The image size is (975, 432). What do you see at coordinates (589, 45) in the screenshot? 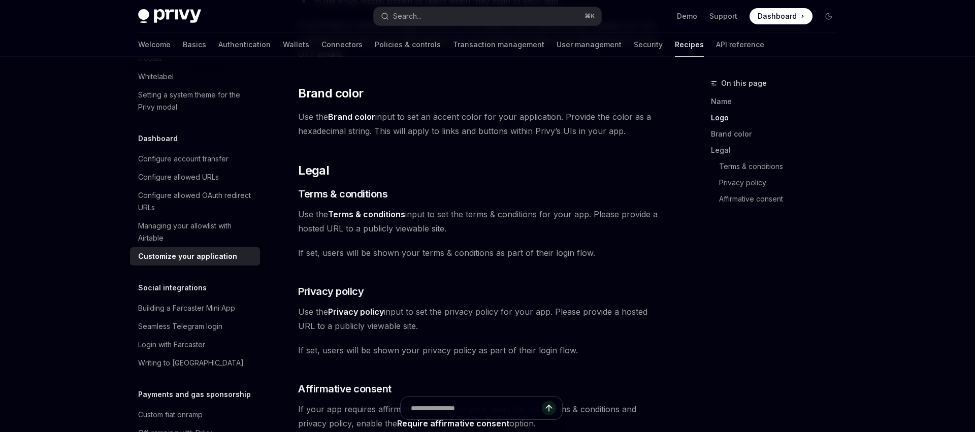
I see `a: User management` at bounding box center [589, 45].